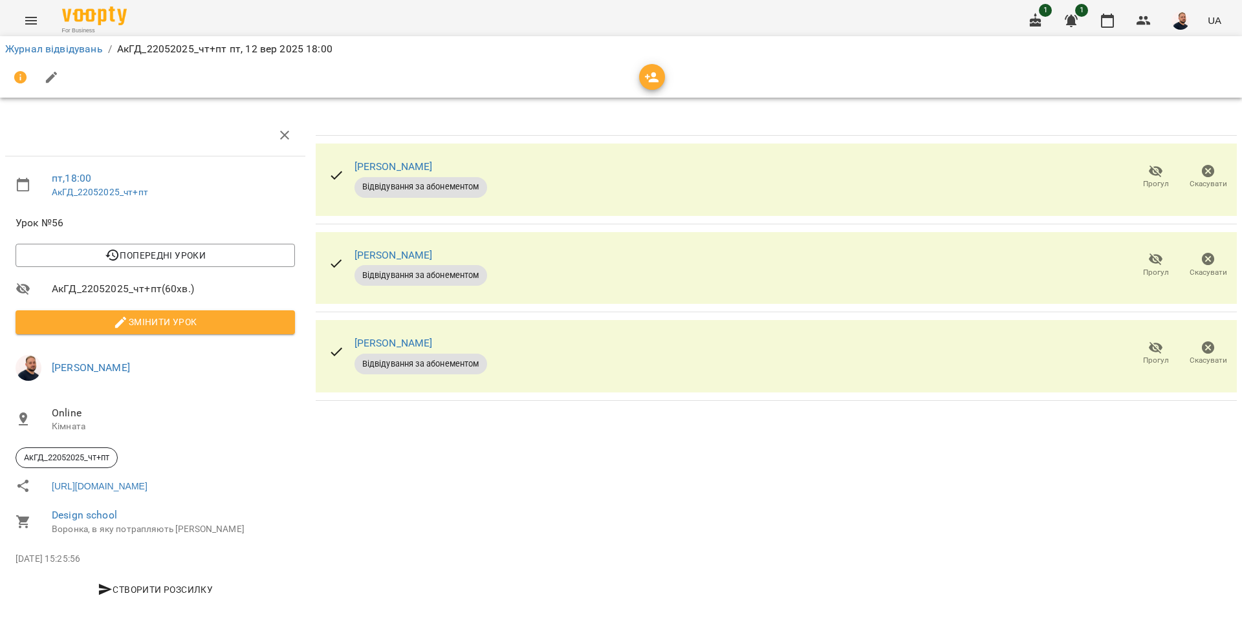 The width and height of the screenshot is (1242, 620). Describe the element at coordinates (54, 49) in the screenshot. I see `a: Журнал відвідувань` at that location.